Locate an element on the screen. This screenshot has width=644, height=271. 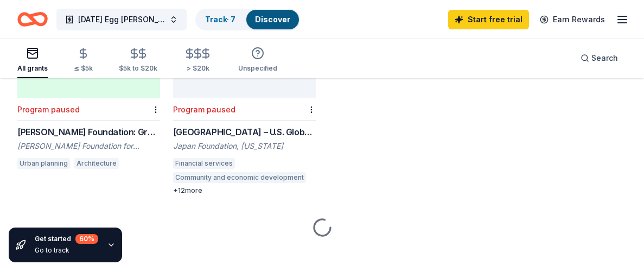
button: ≤ $5k is located at coordinates (83, 60).